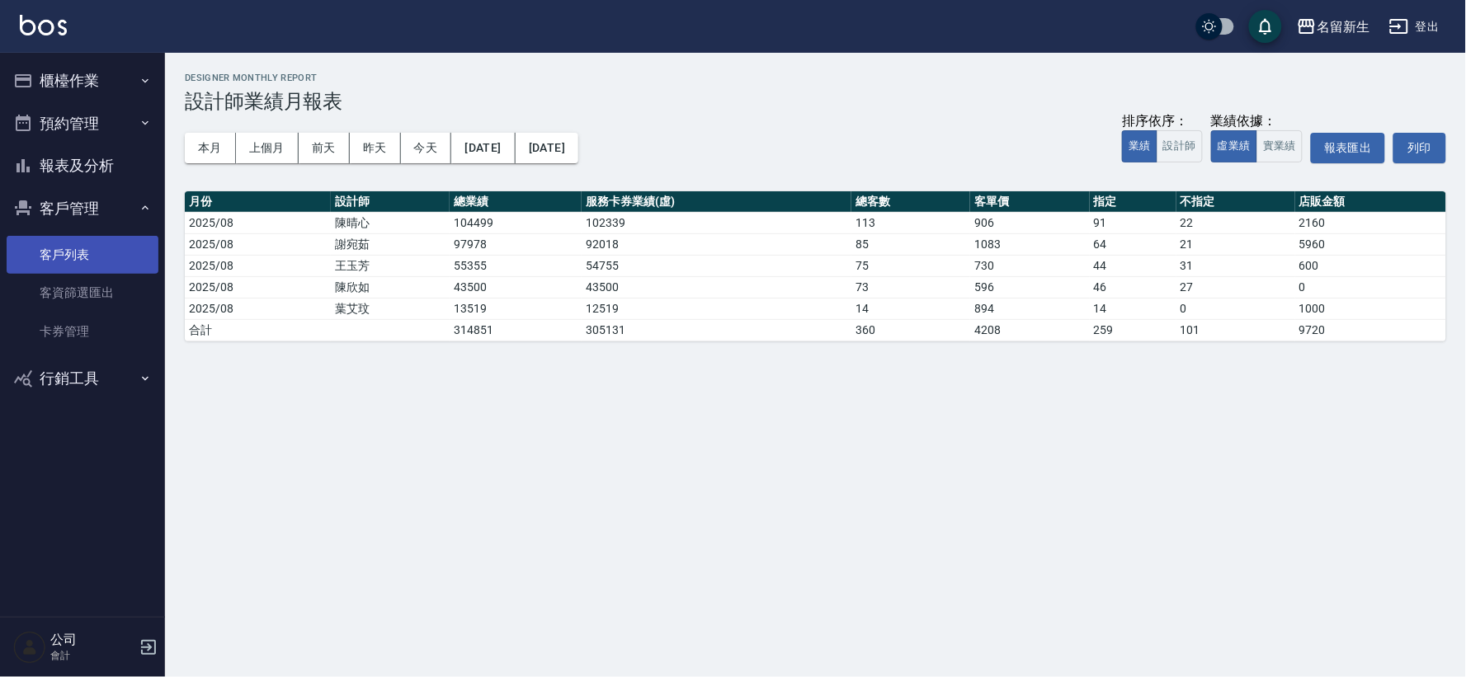 This screenshot has height=677, width=1466. What do you see at coordinates (815, 266) in the screenshot?
I see `table: a dense table` at bounding box center [815, 266].